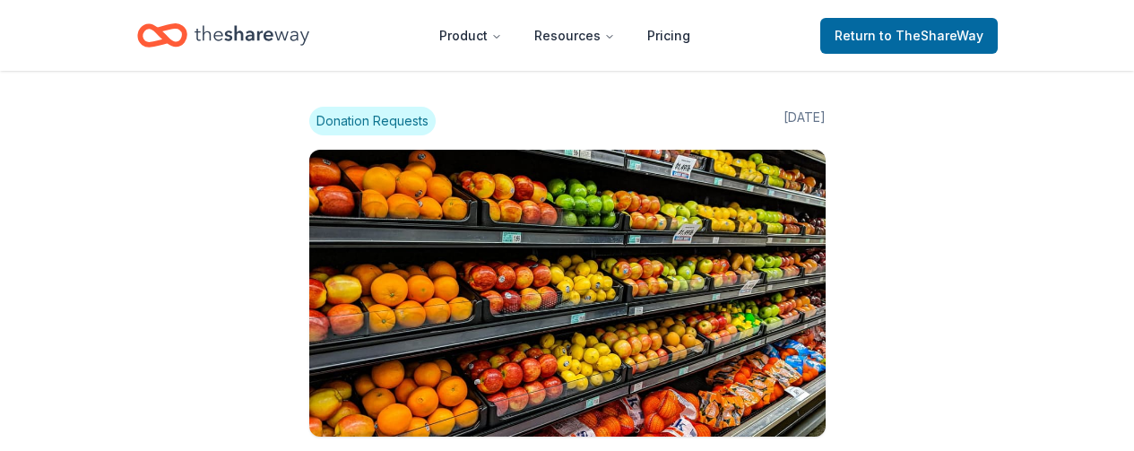 The width and height of the screenshot is (1134, 451). What do you see at coordinates (567, 293) in the screenshot?
I see `img: Image for BJ’s Donation Request` at bounding box center [567, 293].